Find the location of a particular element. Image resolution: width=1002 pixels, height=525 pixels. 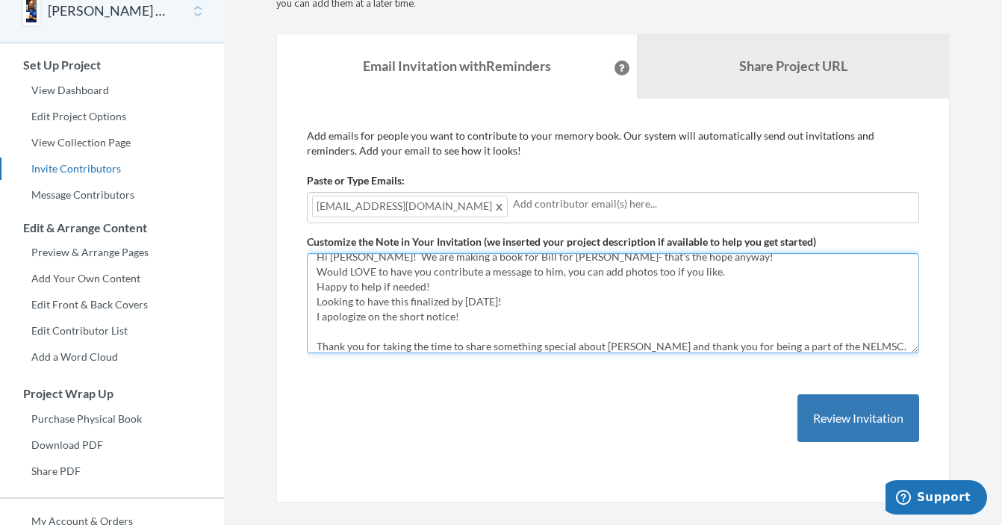

span: Support is located at coordinates (58, 17).